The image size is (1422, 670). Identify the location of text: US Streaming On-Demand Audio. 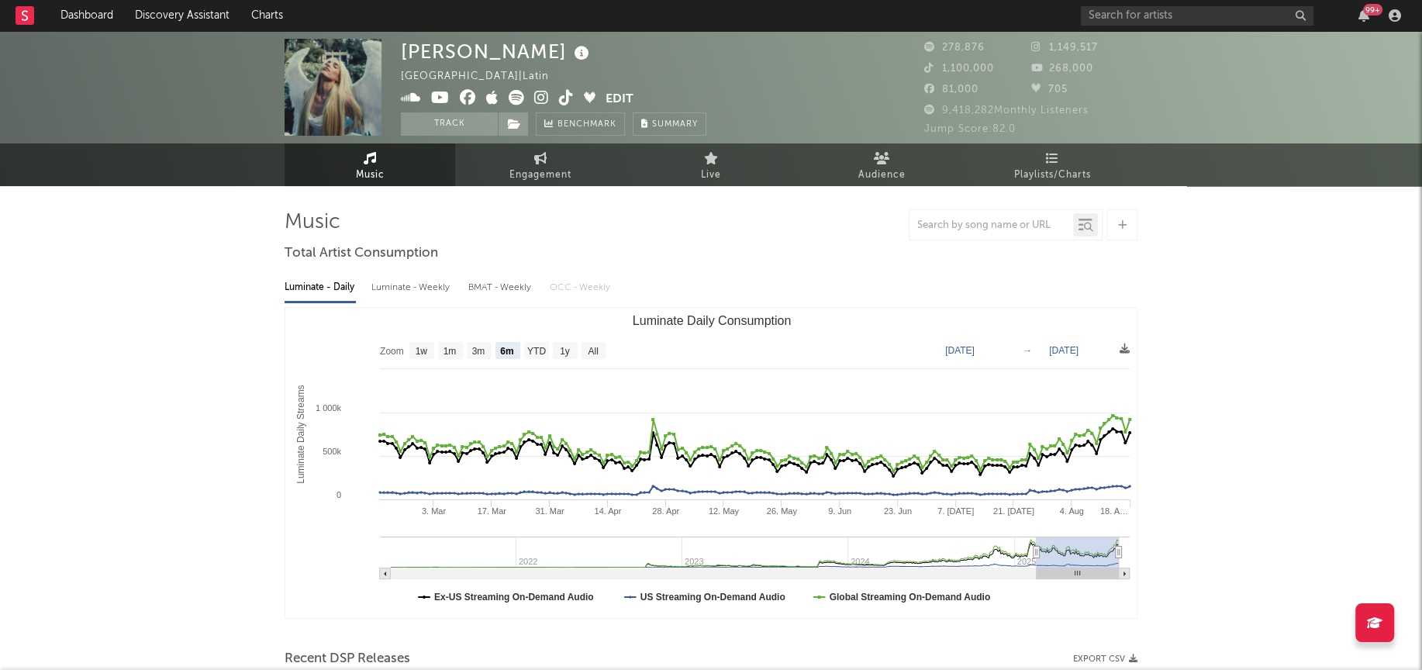
(712, 597).